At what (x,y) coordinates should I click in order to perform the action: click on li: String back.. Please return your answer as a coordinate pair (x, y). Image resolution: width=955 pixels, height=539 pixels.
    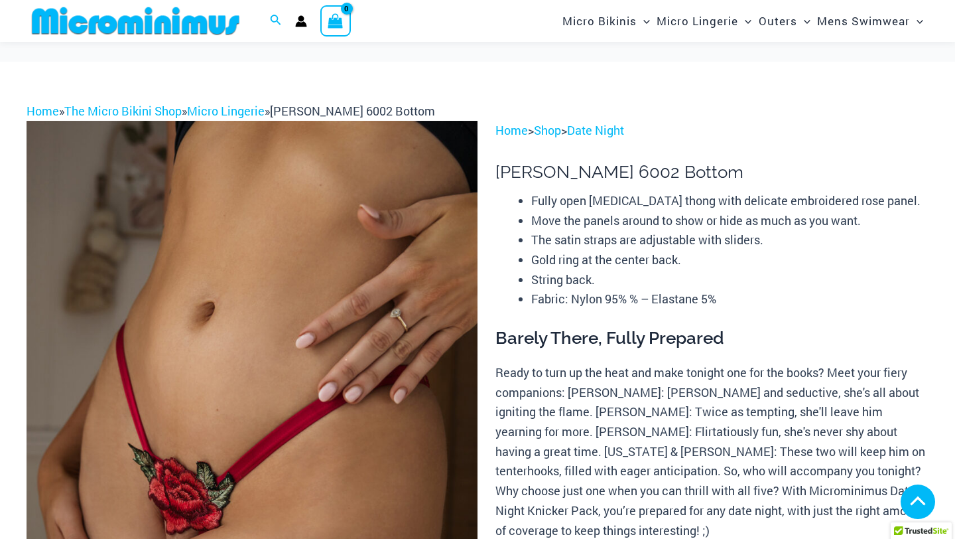
    Looking at the image, I should click on (730, 280).